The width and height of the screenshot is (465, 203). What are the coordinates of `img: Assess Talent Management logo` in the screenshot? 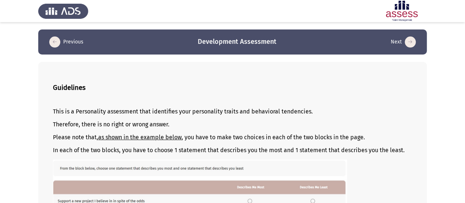 It's located at (63, 11).